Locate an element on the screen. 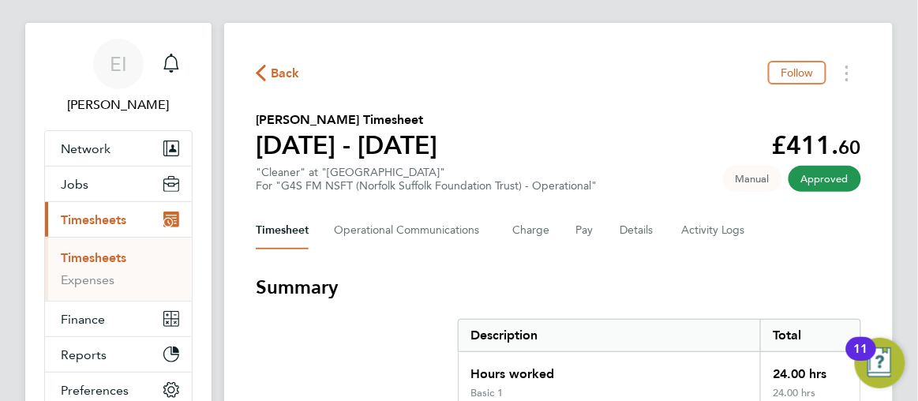 This screenshot has width=918, height=401. button: Timesheets Menu is located at coordinates (847, 73).